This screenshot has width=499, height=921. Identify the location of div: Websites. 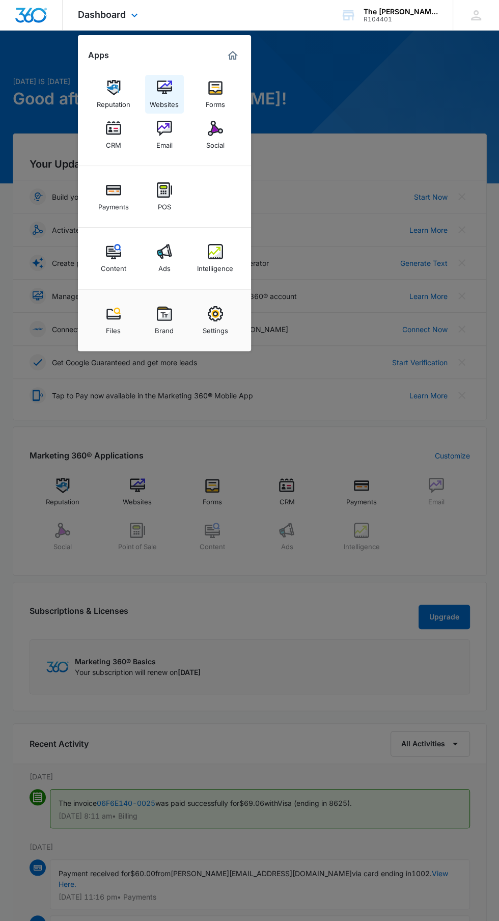
(164, 102).